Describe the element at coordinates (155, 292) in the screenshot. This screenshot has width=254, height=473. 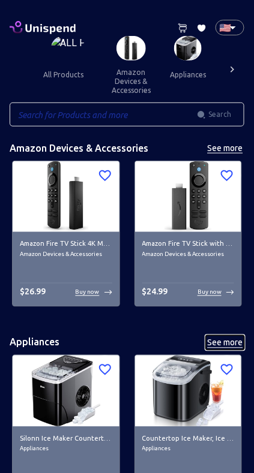
I see `span: $ 24.99` at that location.